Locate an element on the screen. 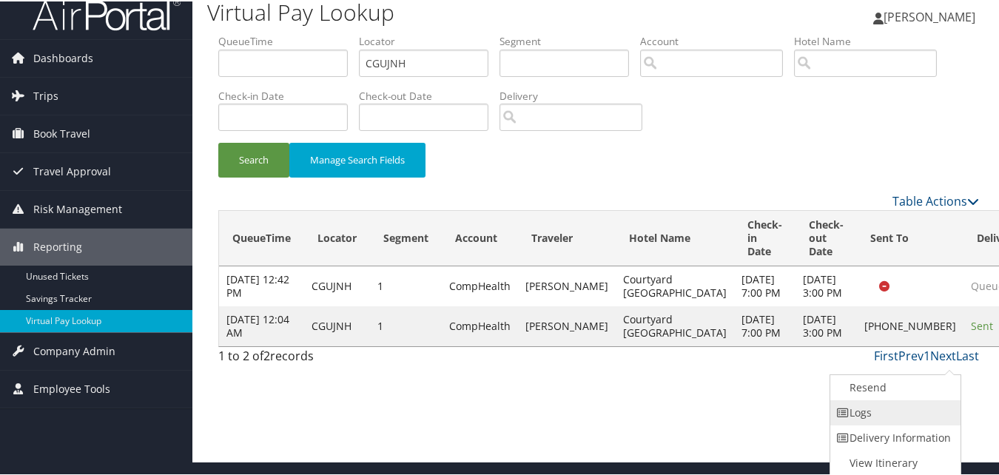 This screenshot has width=999, height=475. th: Locator: activate to sort column ascending is located at coordinates (337, 237).